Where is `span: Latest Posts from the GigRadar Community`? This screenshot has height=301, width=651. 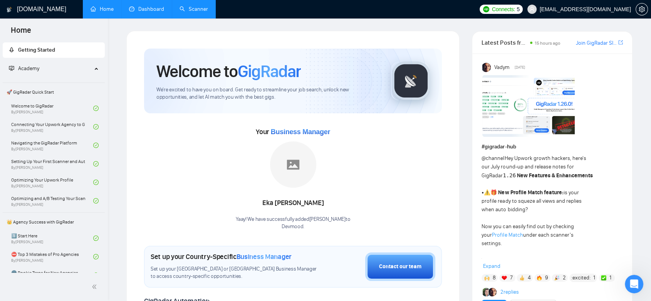
span: Latest Posts from the GigRadar Community is located at coordinates (505, 42).